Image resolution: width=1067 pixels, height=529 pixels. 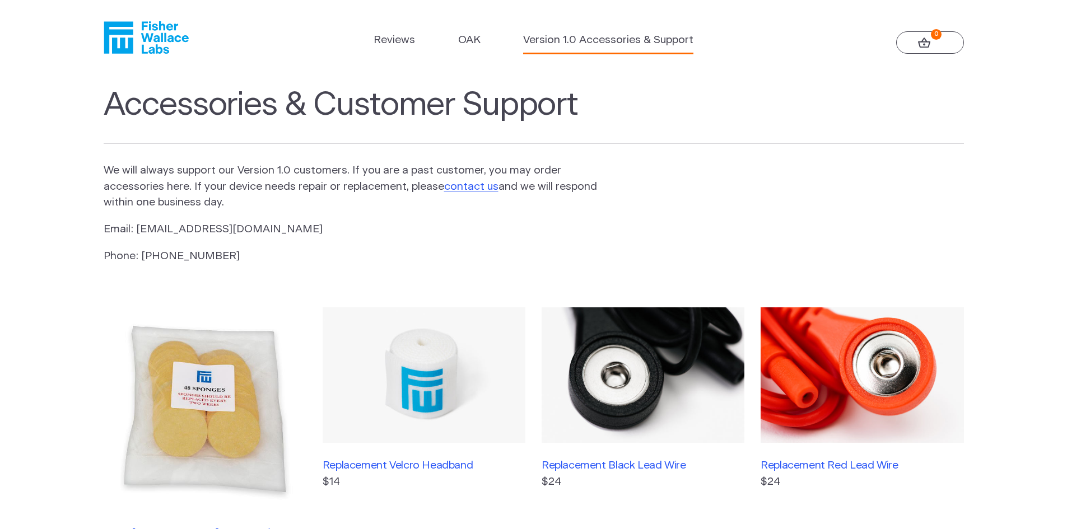 I want to click on a: Reviews, so click(x=394, y=40).